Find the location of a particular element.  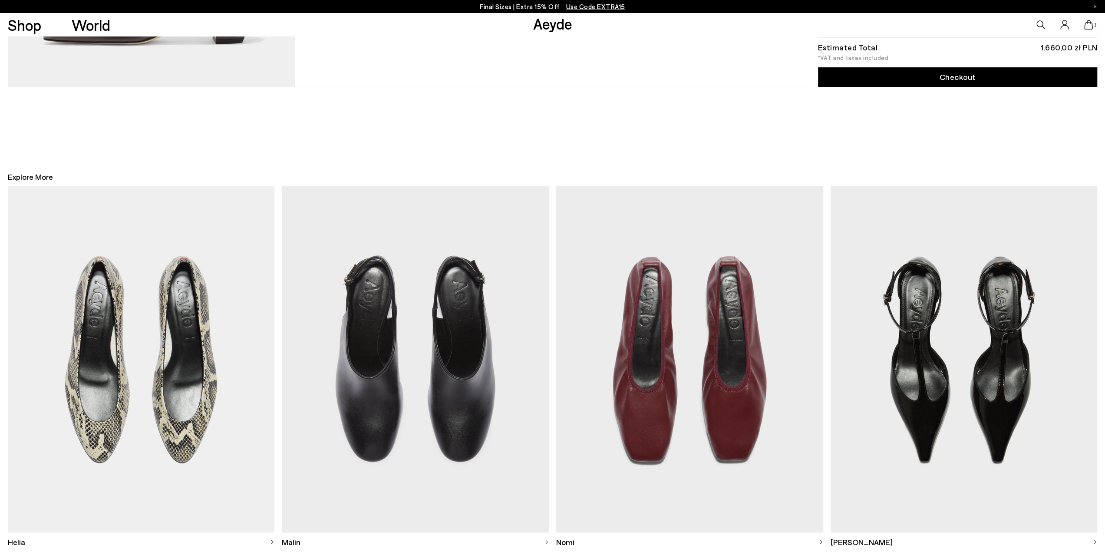

p: Final Sizes | Extra 15% Off is located at coordinates (552, 7).